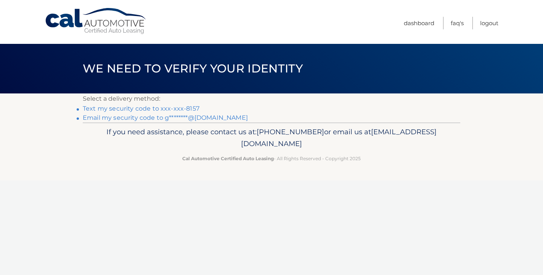 This screenshot has width=543, height=275. I want to click on p: Select a delivery method:, so click(272, 99).